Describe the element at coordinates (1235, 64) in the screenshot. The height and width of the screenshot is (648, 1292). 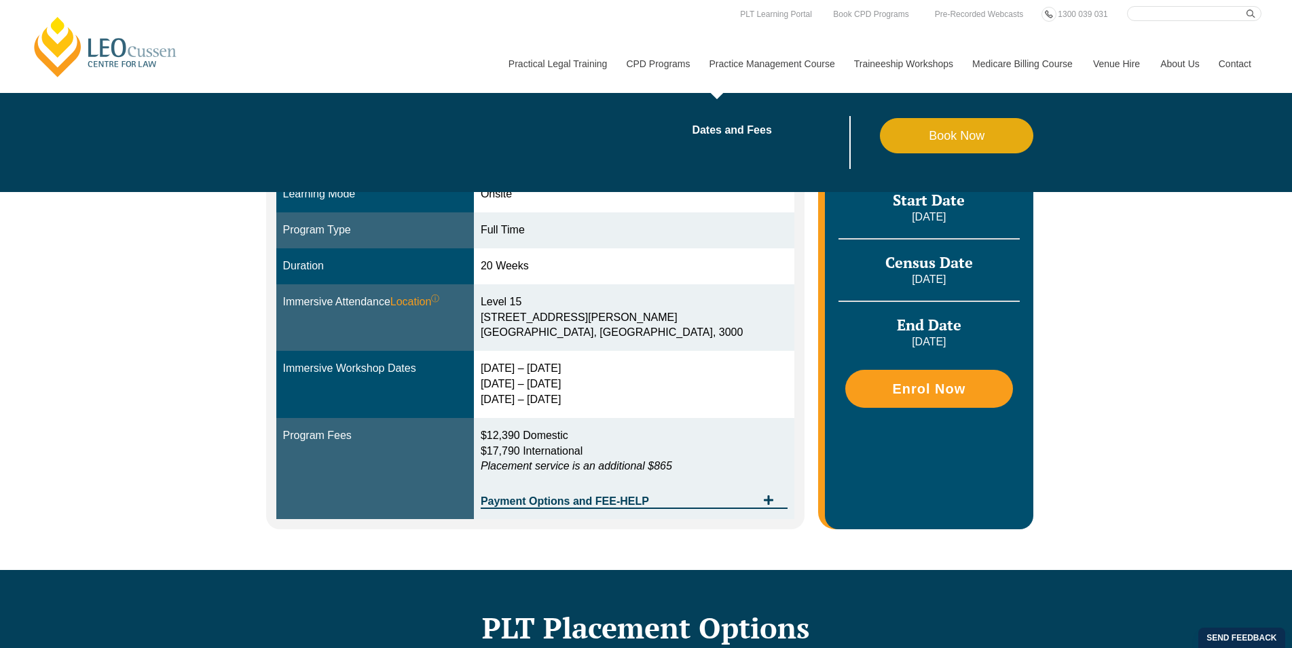
I see `a: Contact` at that location.